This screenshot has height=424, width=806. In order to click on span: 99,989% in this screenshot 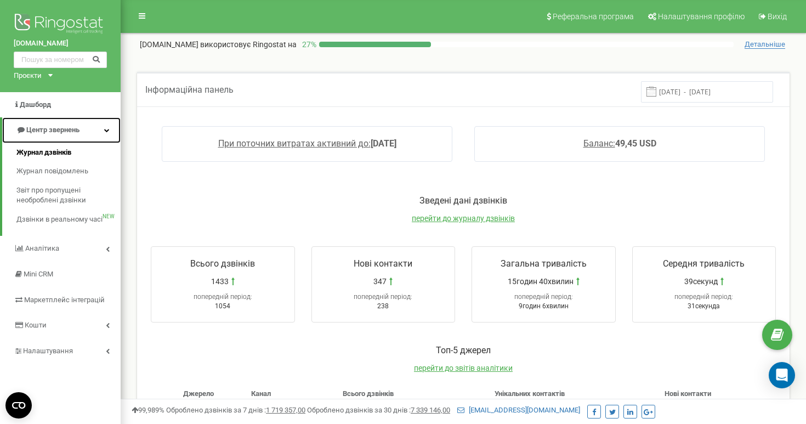, I will do `click(148, 410)`.